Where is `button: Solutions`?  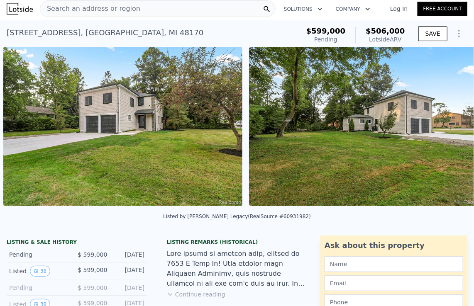
button: Solutions is located at coordinates (303, 9).